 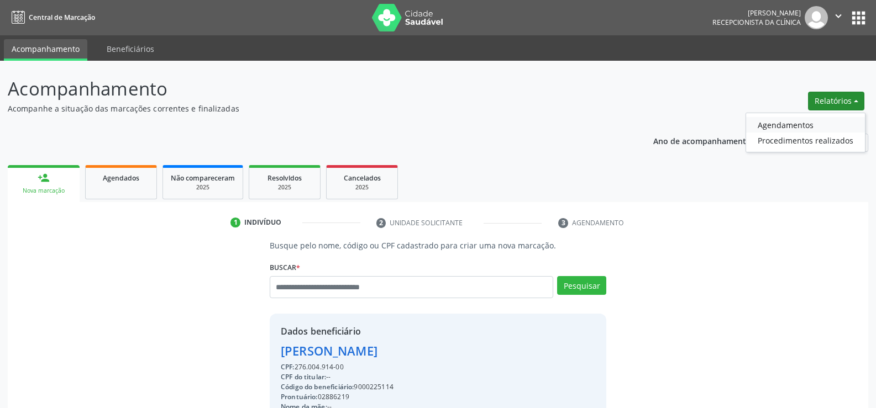 I want to click on span: Central de Marcação, so click(x=62, y=17).